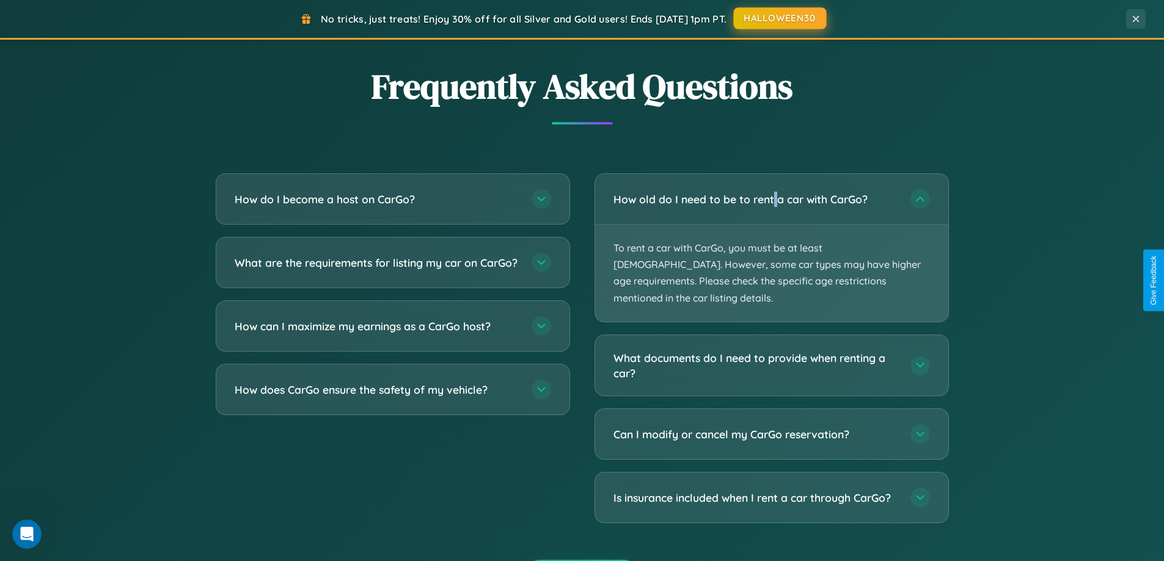 This screenshot has height=561, width=1164. I want to click on h3: How do I become a host on CarGo?, so click(377, 199).